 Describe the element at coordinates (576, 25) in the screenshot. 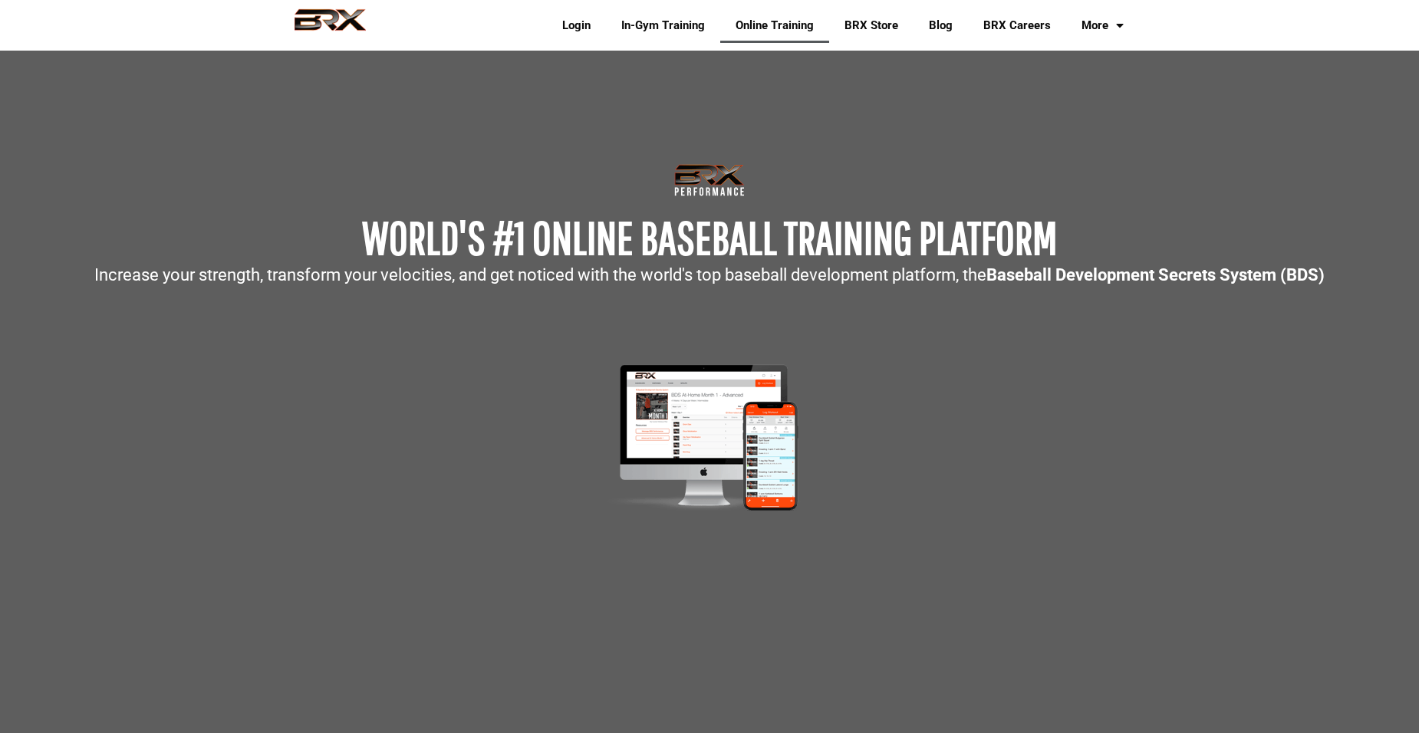

I see `a: Login` at that location.